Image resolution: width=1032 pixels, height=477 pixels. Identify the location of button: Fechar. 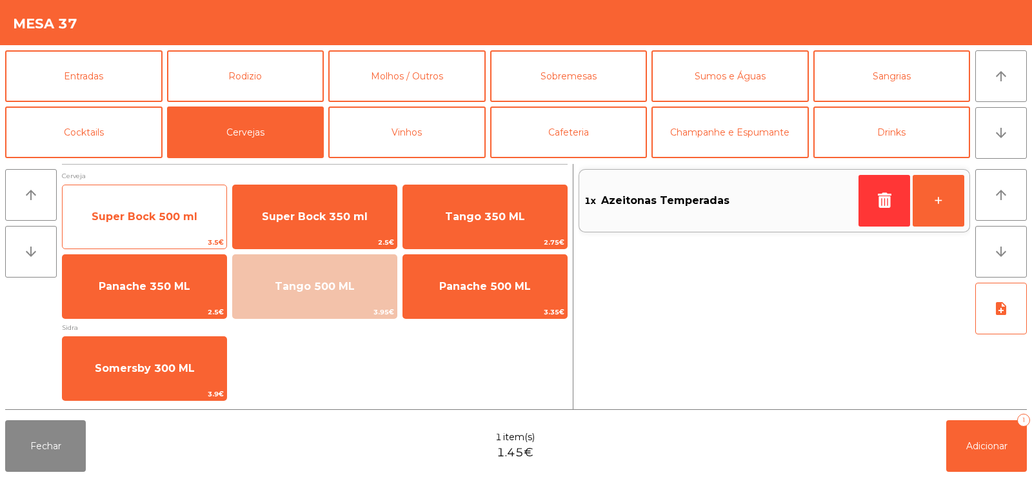
(45, 446).